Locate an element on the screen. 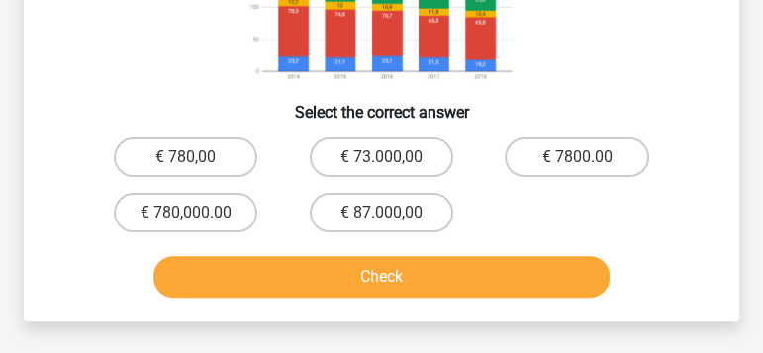 The width and height of the screenshot is (763, 353). button: Check is located at coordinates (382, 277).